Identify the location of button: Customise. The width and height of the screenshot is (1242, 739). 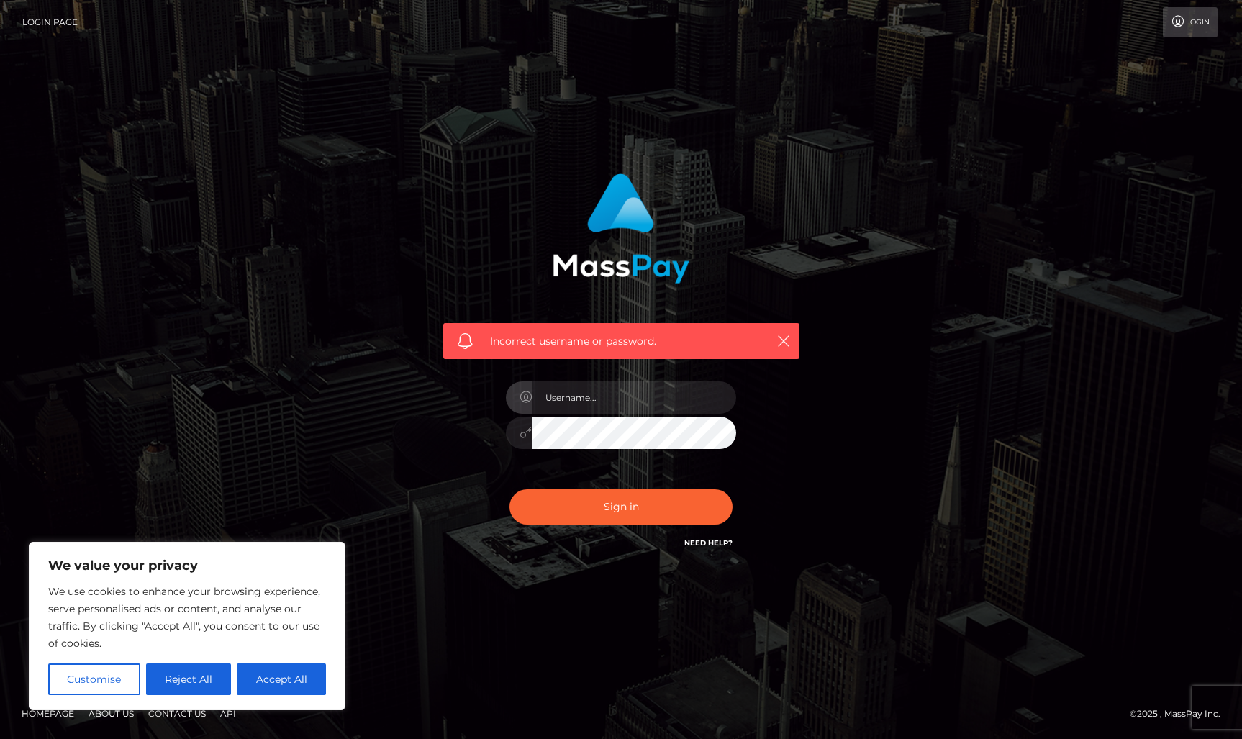
(94, 679).